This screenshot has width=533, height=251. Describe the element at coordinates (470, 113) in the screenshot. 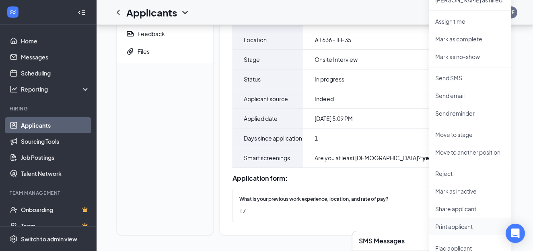

I see `p: Send reminder` at that location.